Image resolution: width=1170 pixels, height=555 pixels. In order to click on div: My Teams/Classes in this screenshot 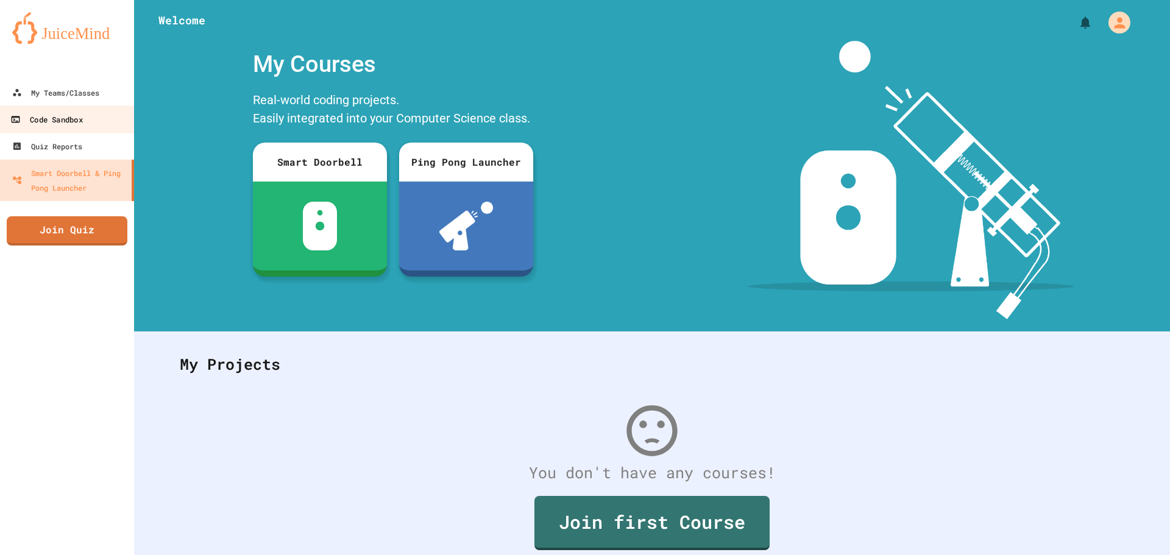, I will do `click(55, 93)`.